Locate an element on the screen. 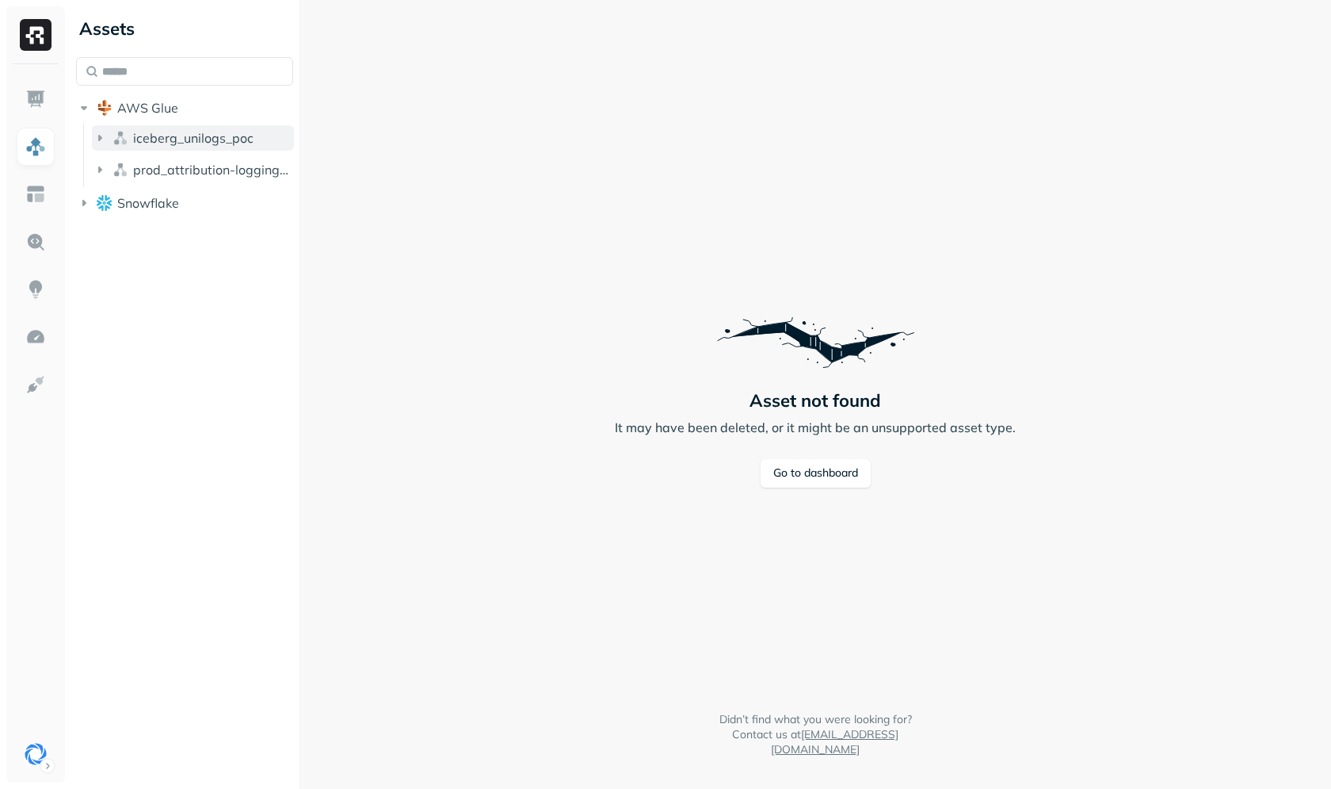  button: AWS Glue is located at coordinates (185, 108).